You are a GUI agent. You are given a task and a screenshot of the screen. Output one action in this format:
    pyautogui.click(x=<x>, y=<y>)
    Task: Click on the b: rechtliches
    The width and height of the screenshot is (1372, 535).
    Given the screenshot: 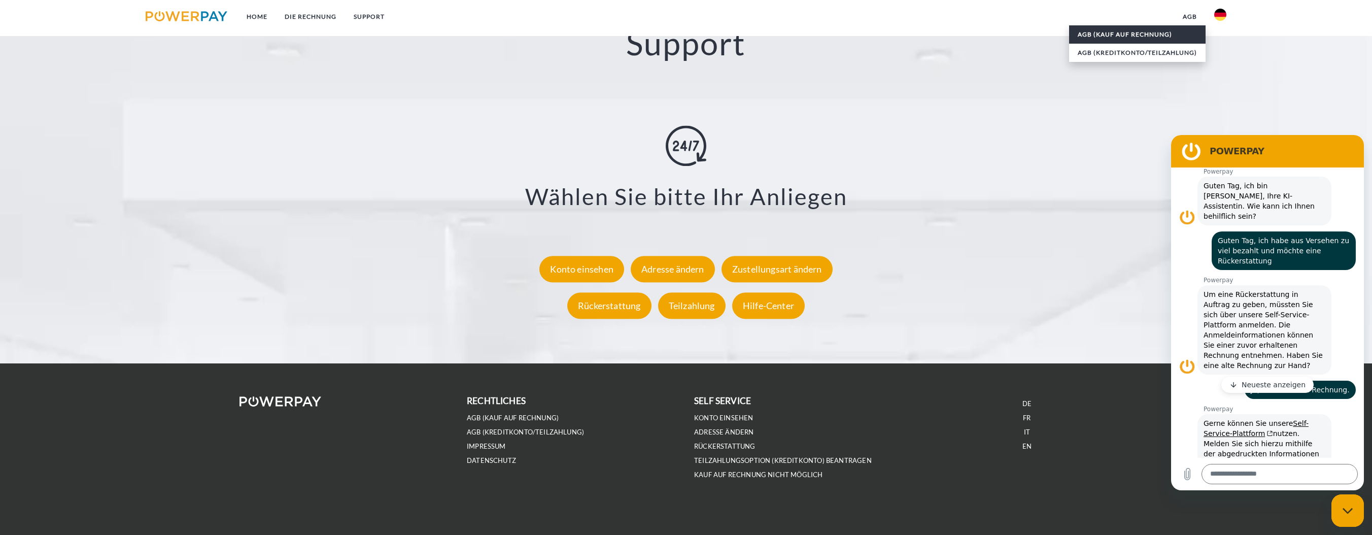 What is the action you would take?
    pyautogui.click(x=496, y=400)
    